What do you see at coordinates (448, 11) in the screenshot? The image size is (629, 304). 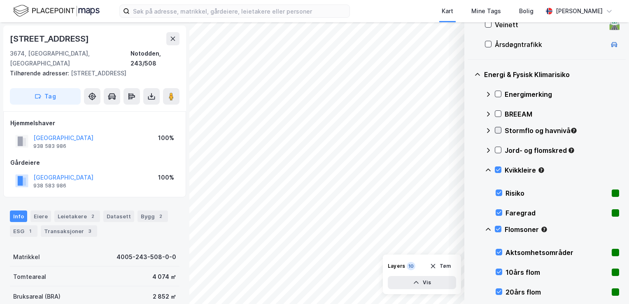 I see `div: Kart` at bounding box center [448, 11].